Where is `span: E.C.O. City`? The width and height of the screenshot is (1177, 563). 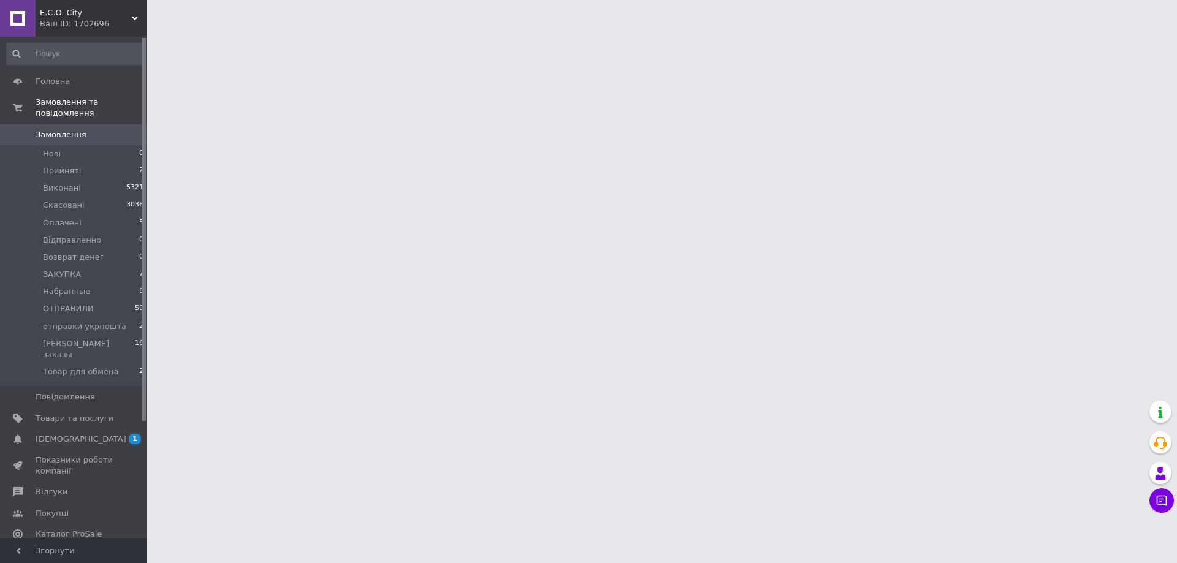
span: E.C.O. City is located at coordinates (86, 13).